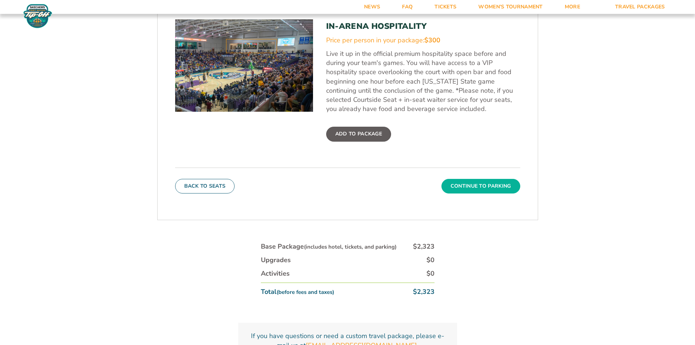 The image size is (695, 345). I want to click on div: Total, so click(297, 291).